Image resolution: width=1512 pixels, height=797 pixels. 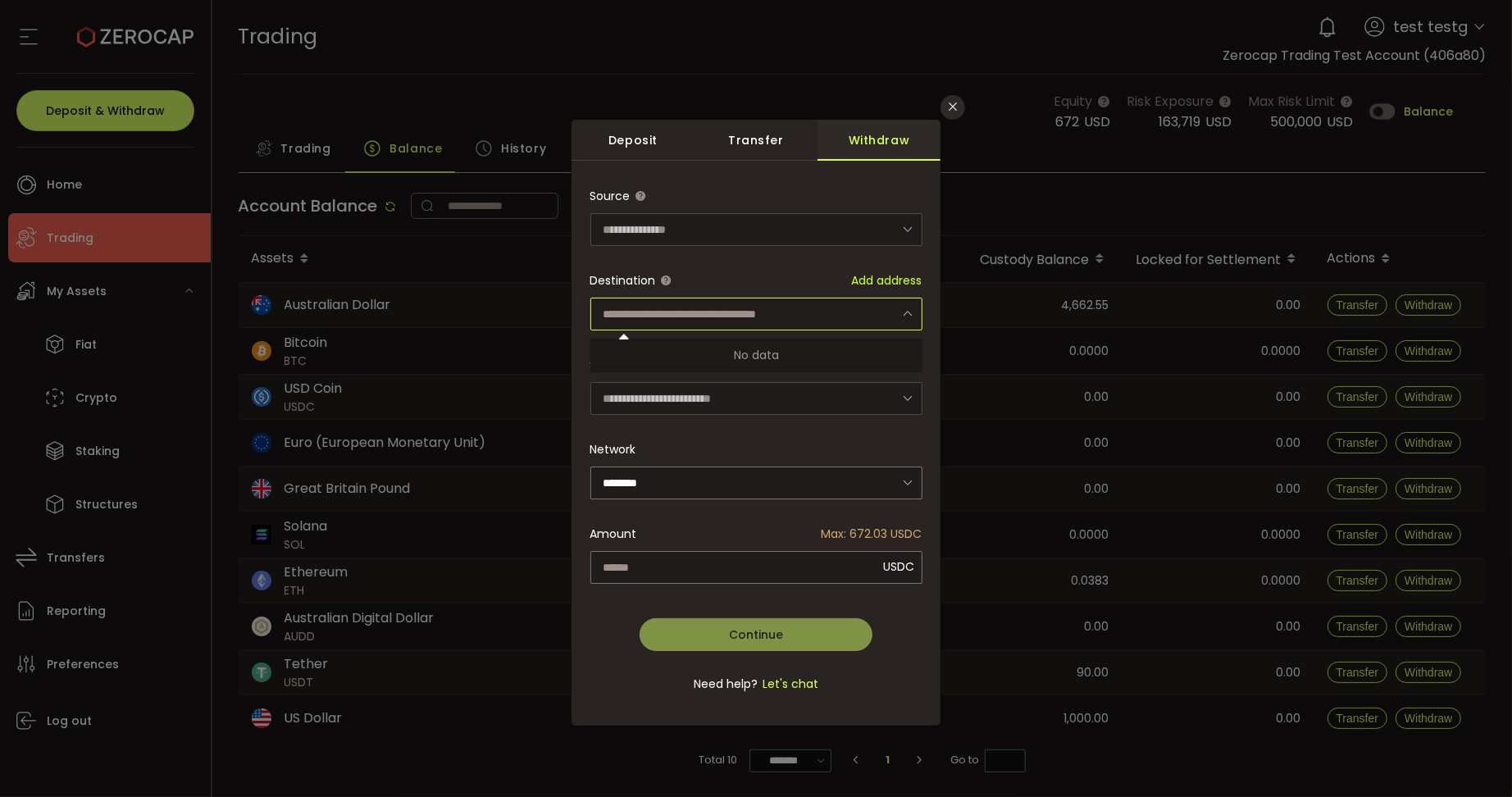 What do you see at coordinates (624, 281) in the screenshot?
I see `span: Destination` at bounding box center [624, 281].